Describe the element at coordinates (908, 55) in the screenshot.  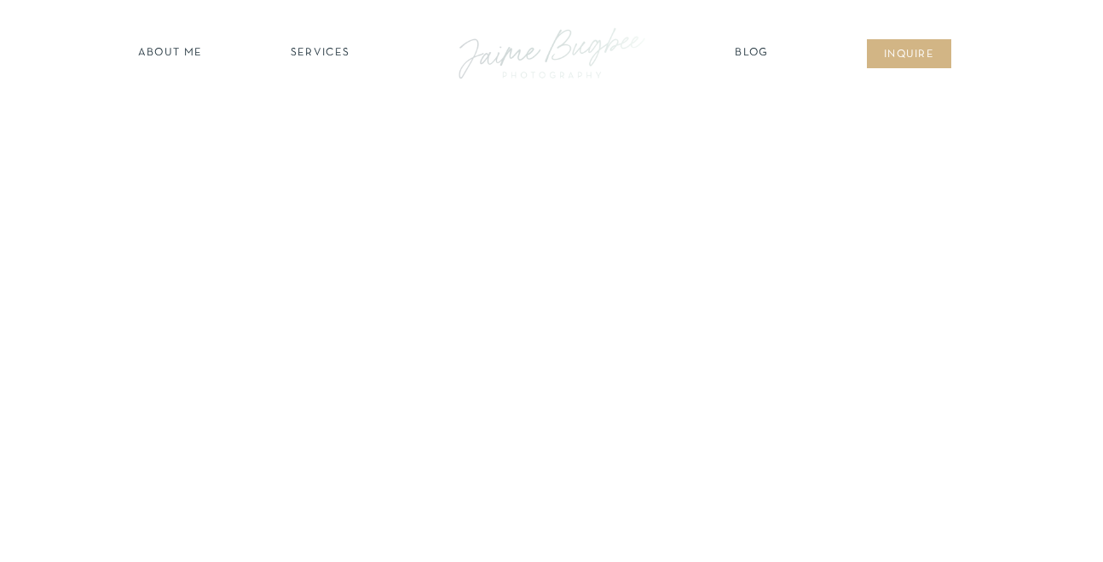
I see `nav: inqUIre` at that location.